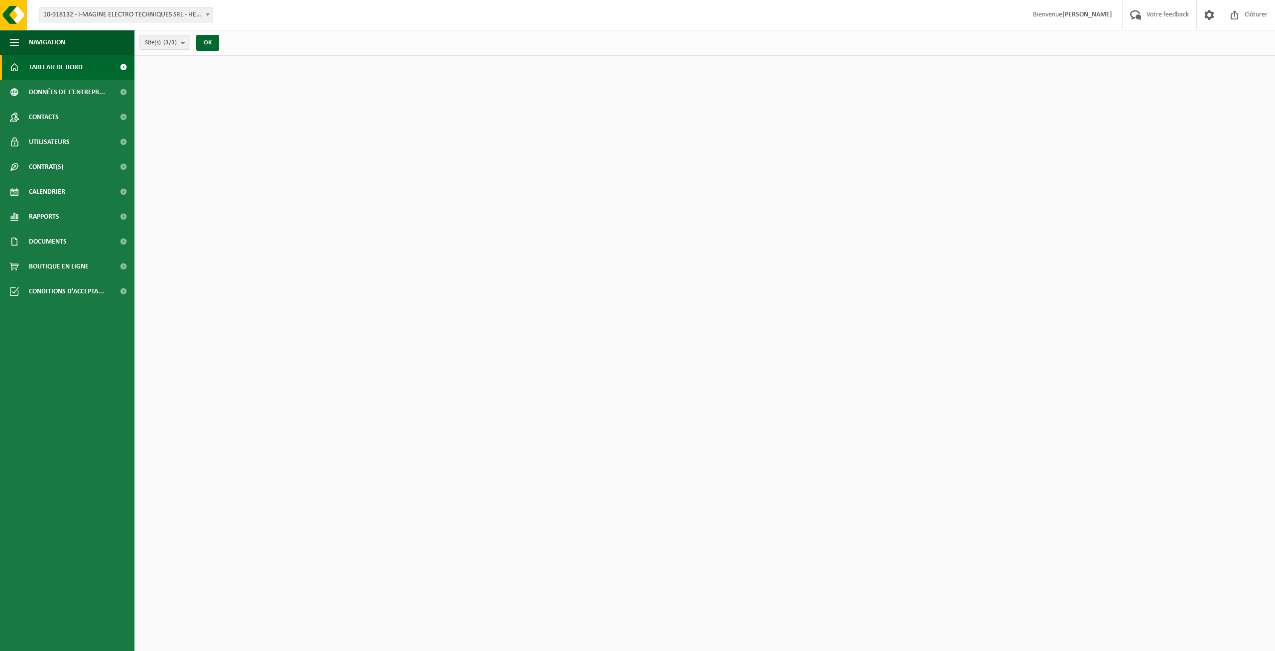  I want to click on button: Site(s)(3/3), so click(165, 42).